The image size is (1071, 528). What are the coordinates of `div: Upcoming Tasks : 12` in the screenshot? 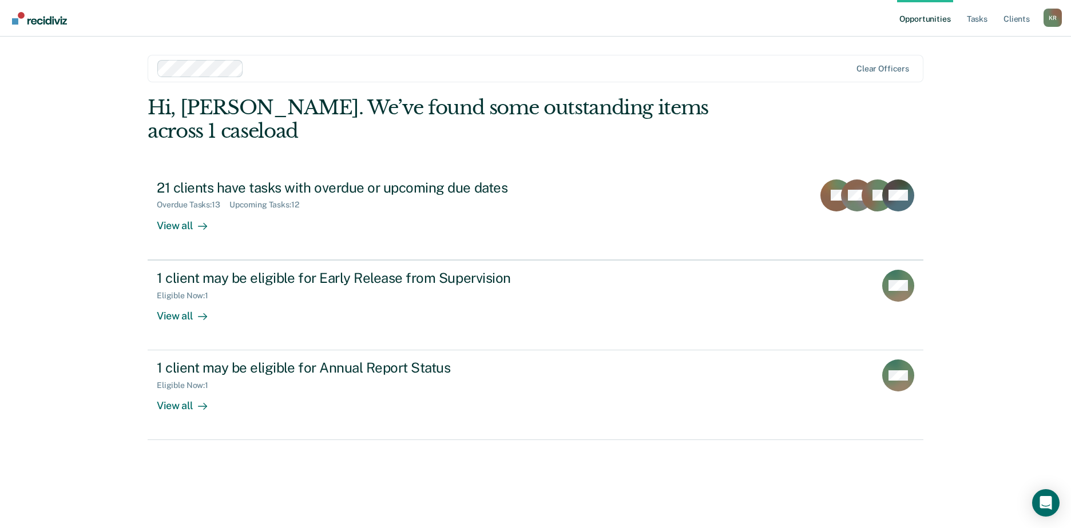 It's located at (269, 205).